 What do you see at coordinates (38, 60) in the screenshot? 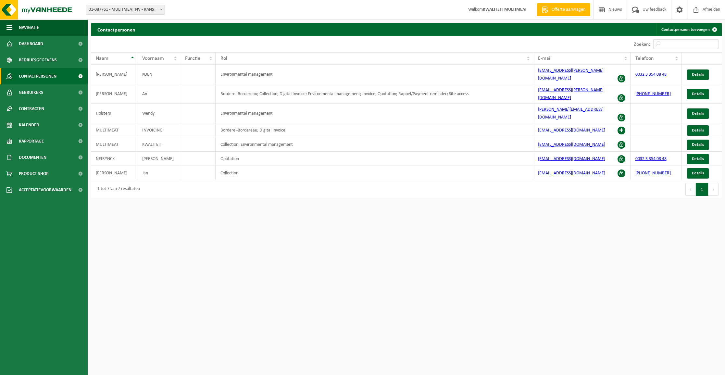
I see `span: Bedrijfsgegevens` at bounding box center [38, 60].